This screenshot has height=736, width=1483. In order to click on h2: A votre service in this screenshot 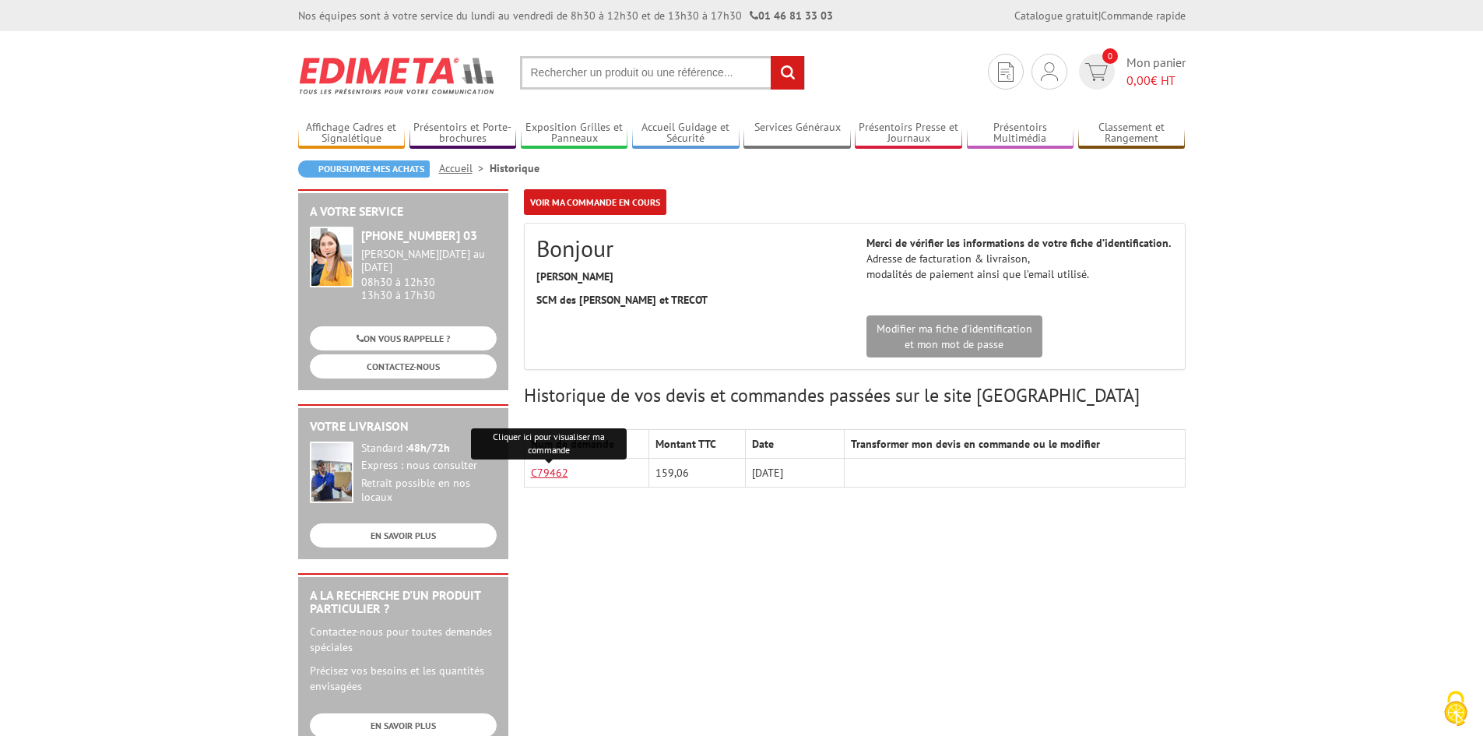, I will do `click(403, 212)`.